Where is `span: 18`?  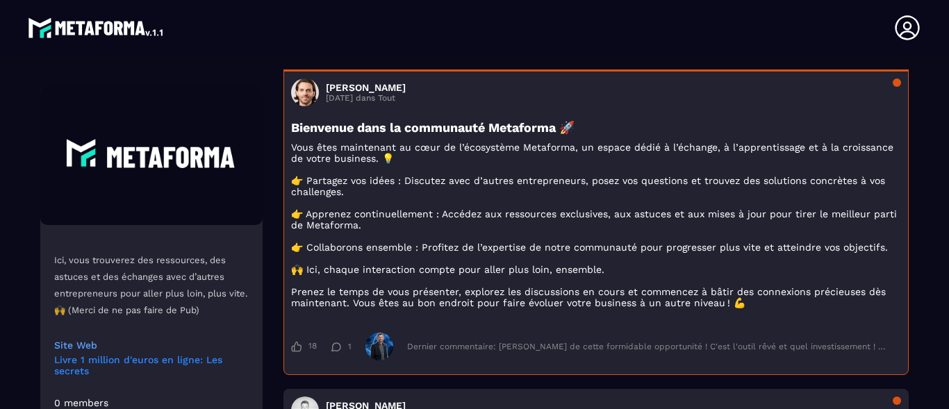 span: 18 is located at coordinates (313, 347).